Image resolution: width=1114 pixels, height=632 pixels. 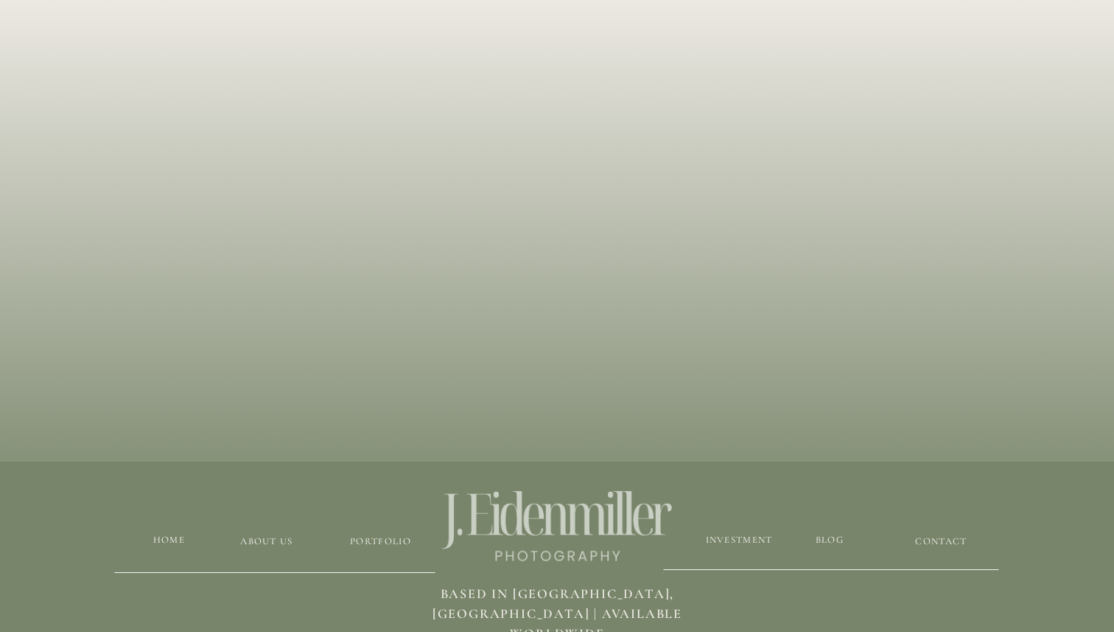 What do you see at coordinates (169, 539) in the screenshot?
I see `a: HOME` at bounding box center [169, 539].